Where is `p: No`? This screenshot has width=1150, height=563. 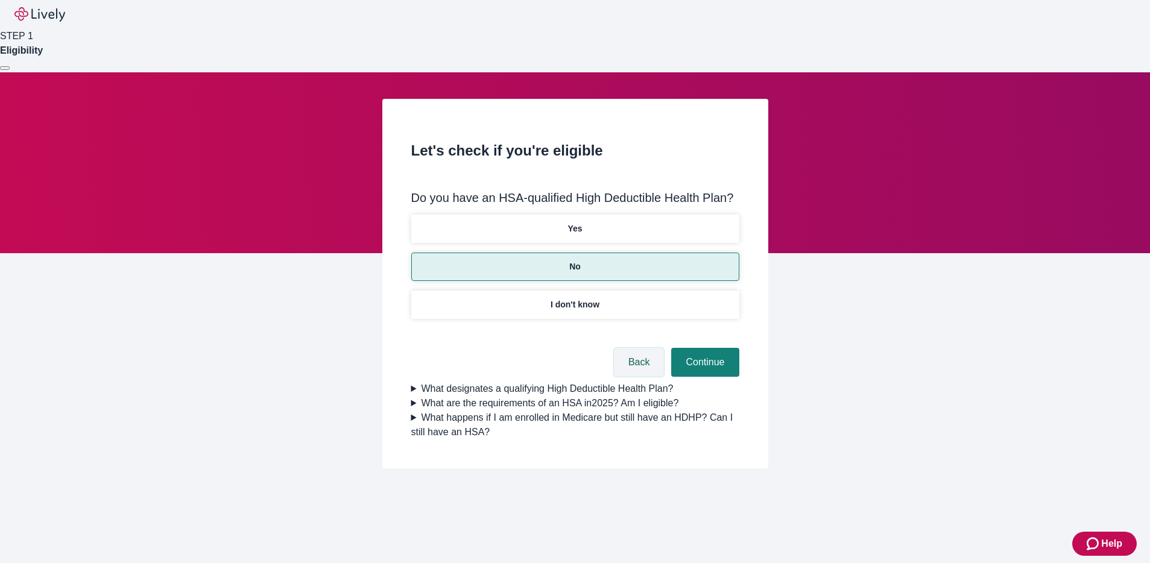 p: No is located at coordinates (575, 267).